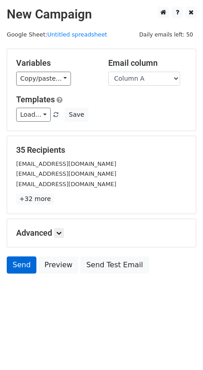 Image resolution: width=203 pixels, height=370 pixels. What do you see at coordinates (35, 198) in the screenshot?
I see `a: +32 more` at bounding box center [35, 198].